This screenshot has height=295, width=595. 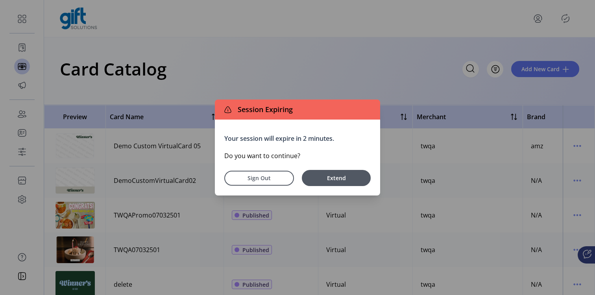 What do you see at coordinates (298, 139) in the screenshot?
I see `p: Your session will expire in 2 minutes.` at bounding box center [298, 139].